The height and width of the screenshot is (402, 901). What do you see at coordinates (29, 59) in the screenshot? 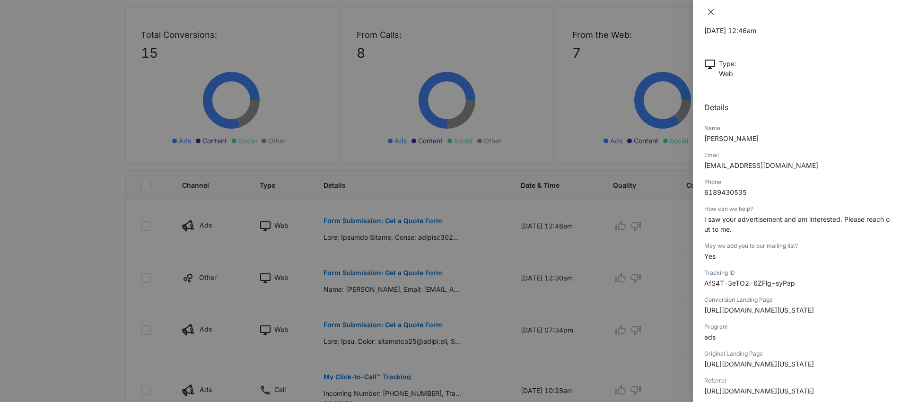
I see `img: tab_domain_overview_orange.svg` at bounding box center [29, 59].